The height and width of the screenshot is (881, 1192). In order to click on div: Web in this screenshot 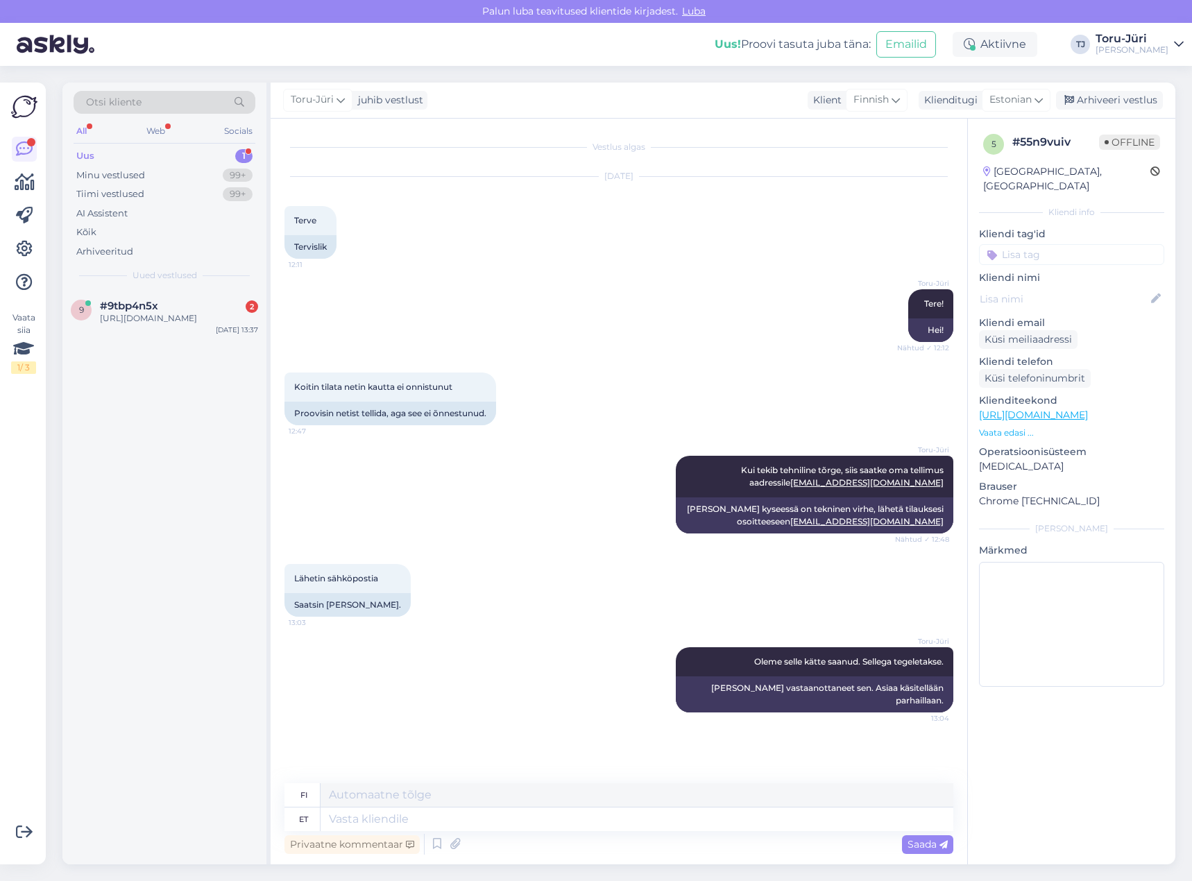, I will do `click(155, 131)`.